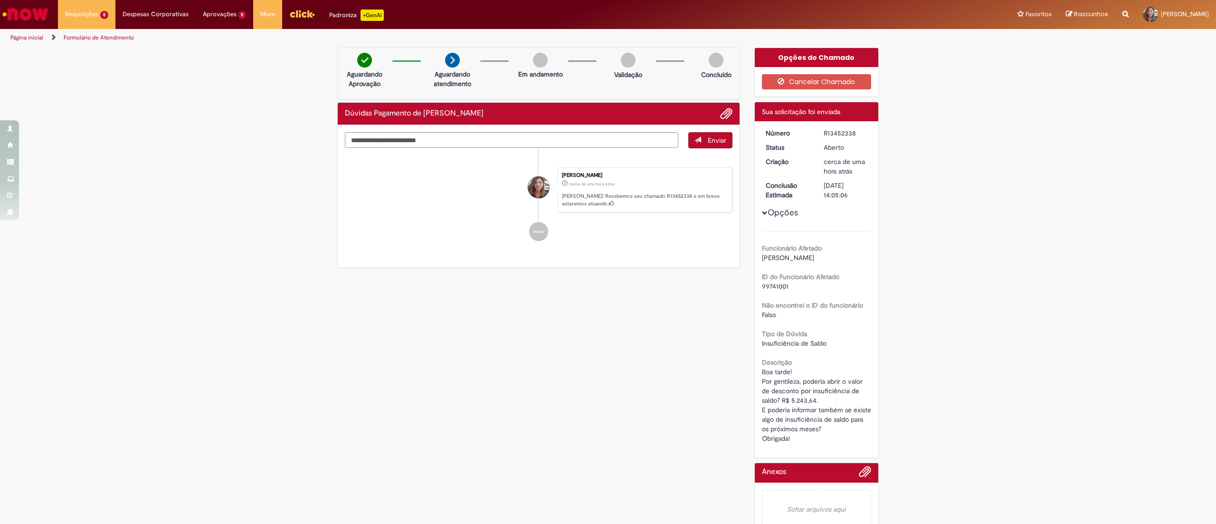 This screenshot has width=1216, height=524. What do you see at coordinates (405, 38) in the screenshot?
I see `ul: Trilhas de página` at bounding box center [405, 38].